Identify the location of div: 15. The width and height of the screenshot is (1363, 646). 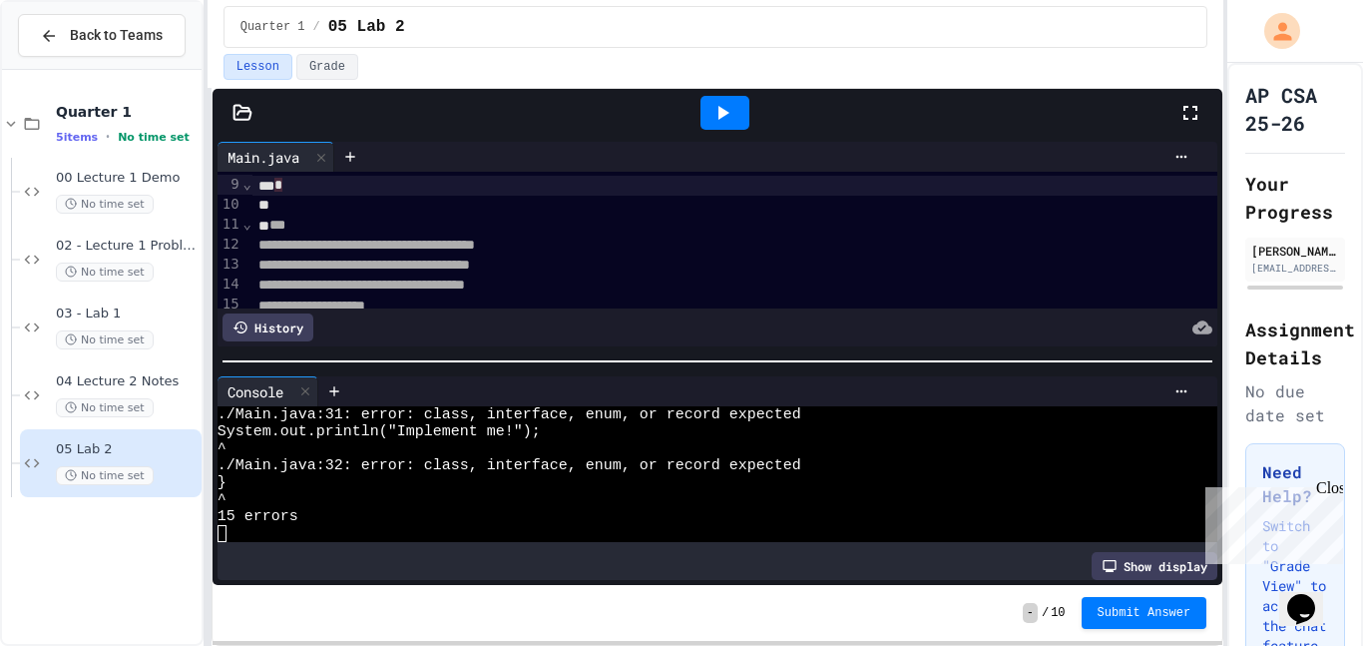
(230, 304).